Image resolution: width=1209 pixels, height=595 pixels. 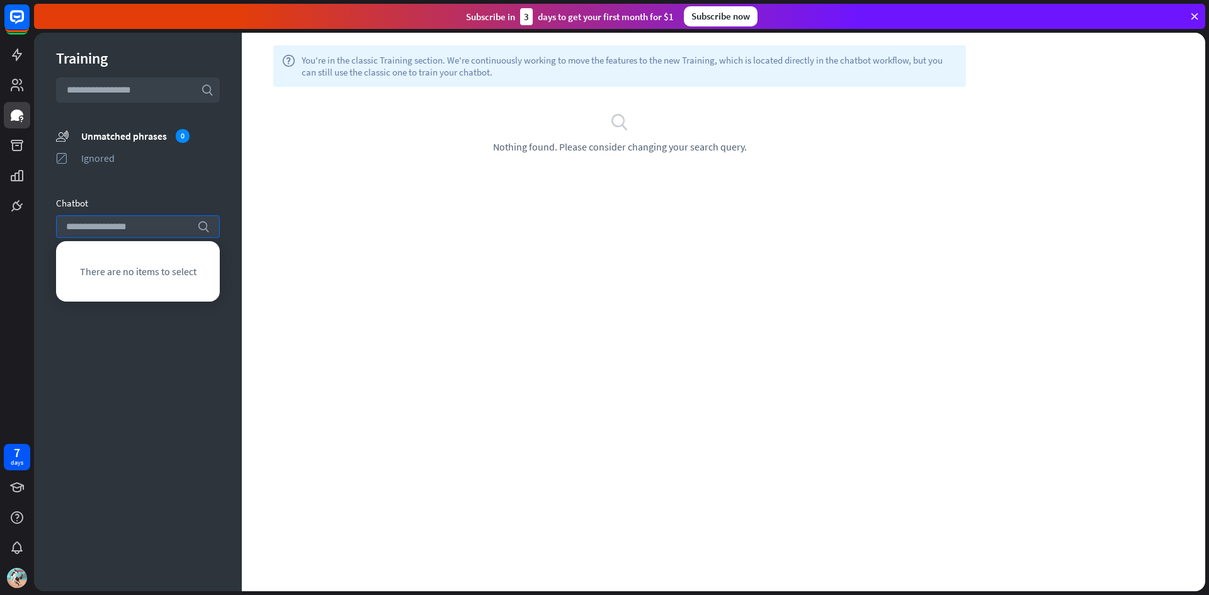 I want to click on div: Unmatched phrases, so click(x=150, y=136).